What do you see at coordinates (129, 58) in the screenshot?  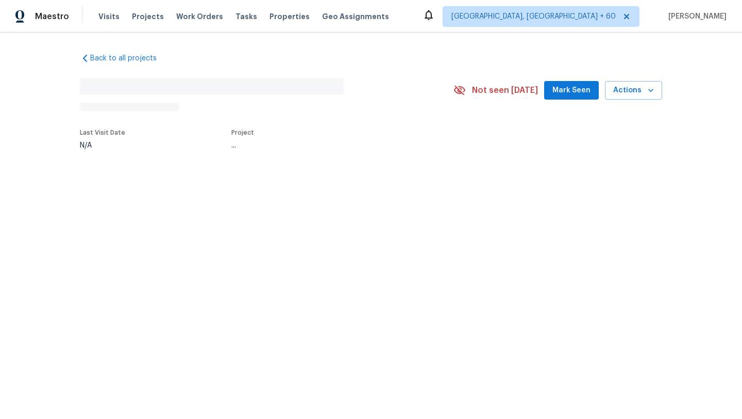 I see `a: Back to all projects` at bounding box center [129, 58].